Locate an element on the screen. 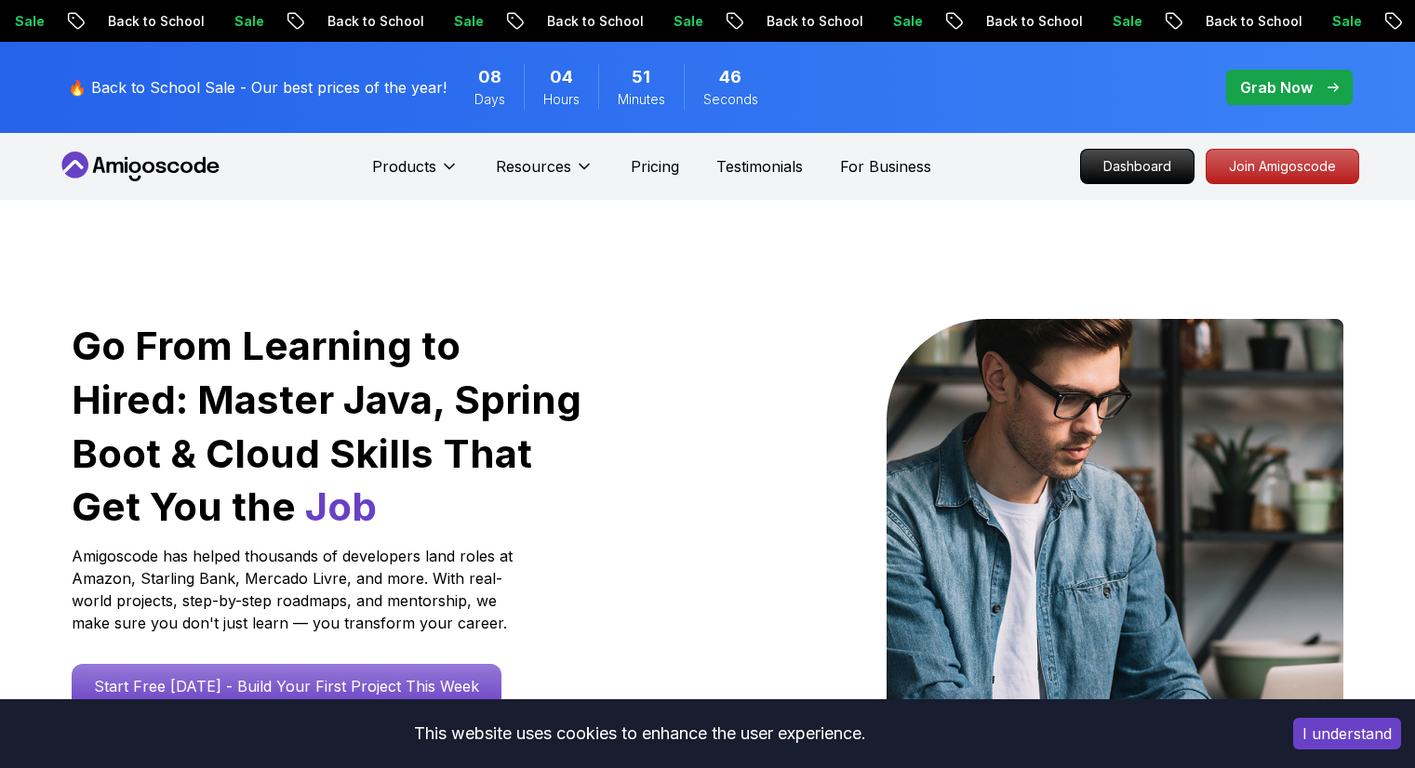  button: Resources is located at coordinates (544, 174).